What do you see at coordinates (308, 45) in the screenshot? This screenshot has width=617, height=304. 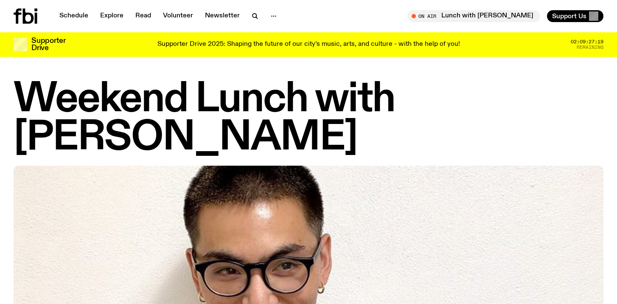 I see `p: Supporter Drive 2025: Shaping the future of our city’s music, arts, and culture - with the help o...` at bounding box center [308, 45].